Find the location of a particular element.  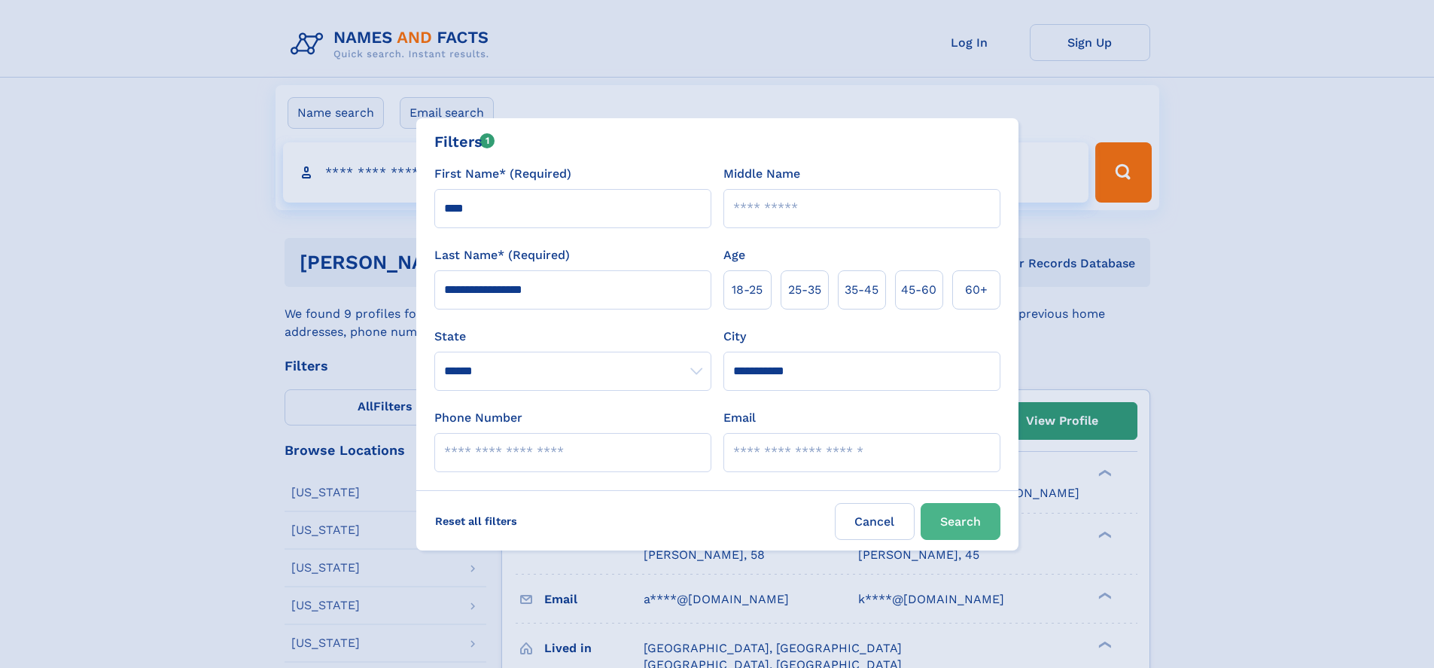

span: 25‑35 is located at coordinates (805, 290).